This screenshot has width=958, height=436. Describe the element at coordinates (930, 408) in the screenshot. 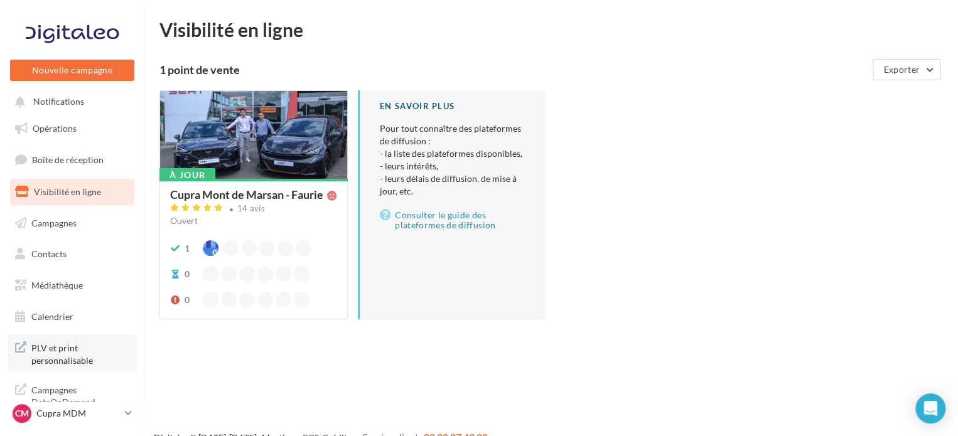

I see `div: Open Intercom Messenger` at that location.